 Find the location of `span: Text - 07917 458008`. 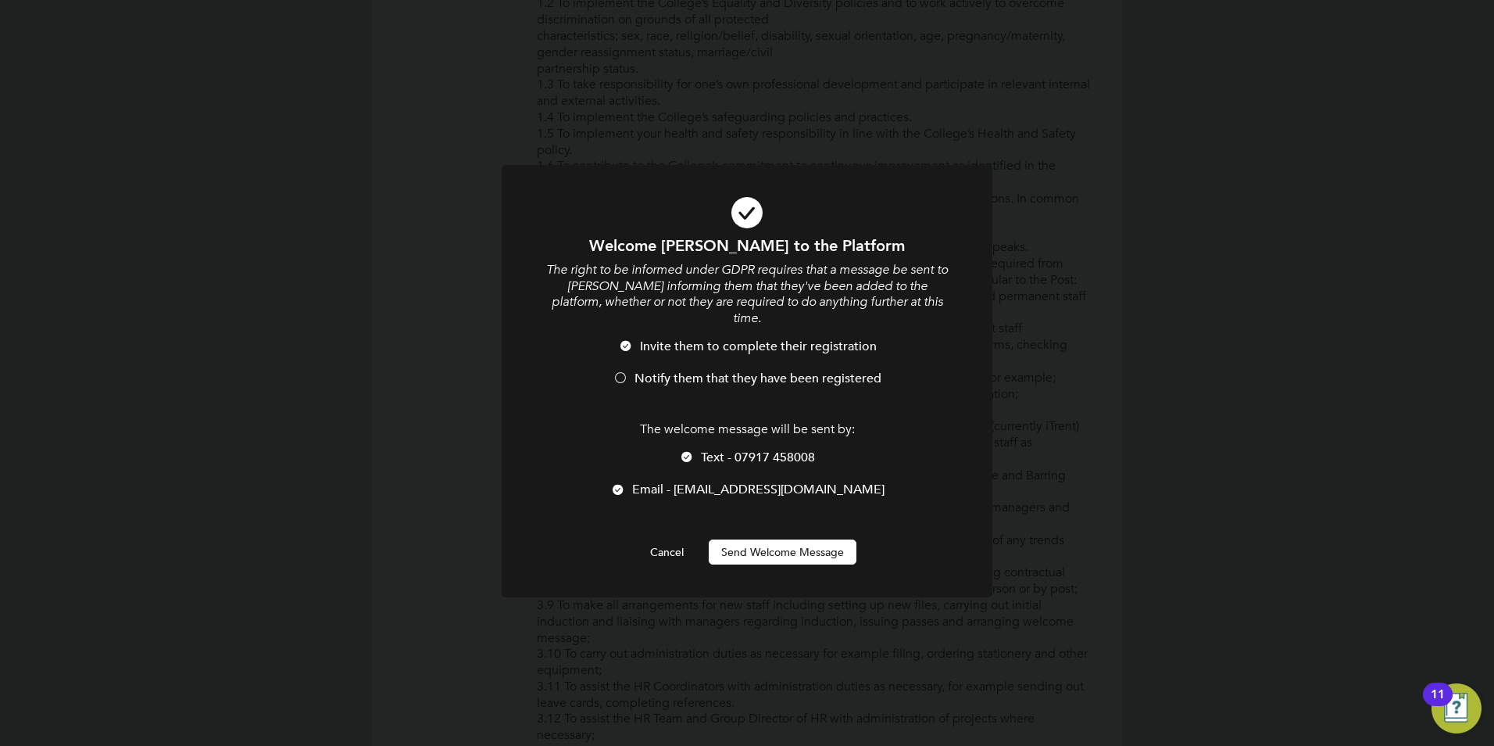

span: Text - 07917 458008 is located at coordinates (758, 457).